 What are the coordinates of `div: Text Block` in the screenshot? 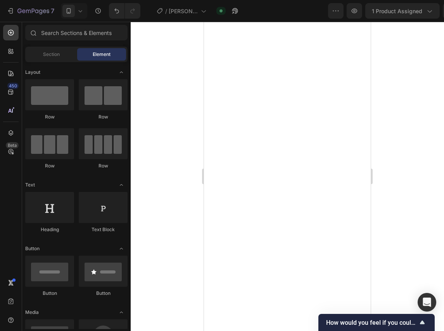 It's located at (103, 229).